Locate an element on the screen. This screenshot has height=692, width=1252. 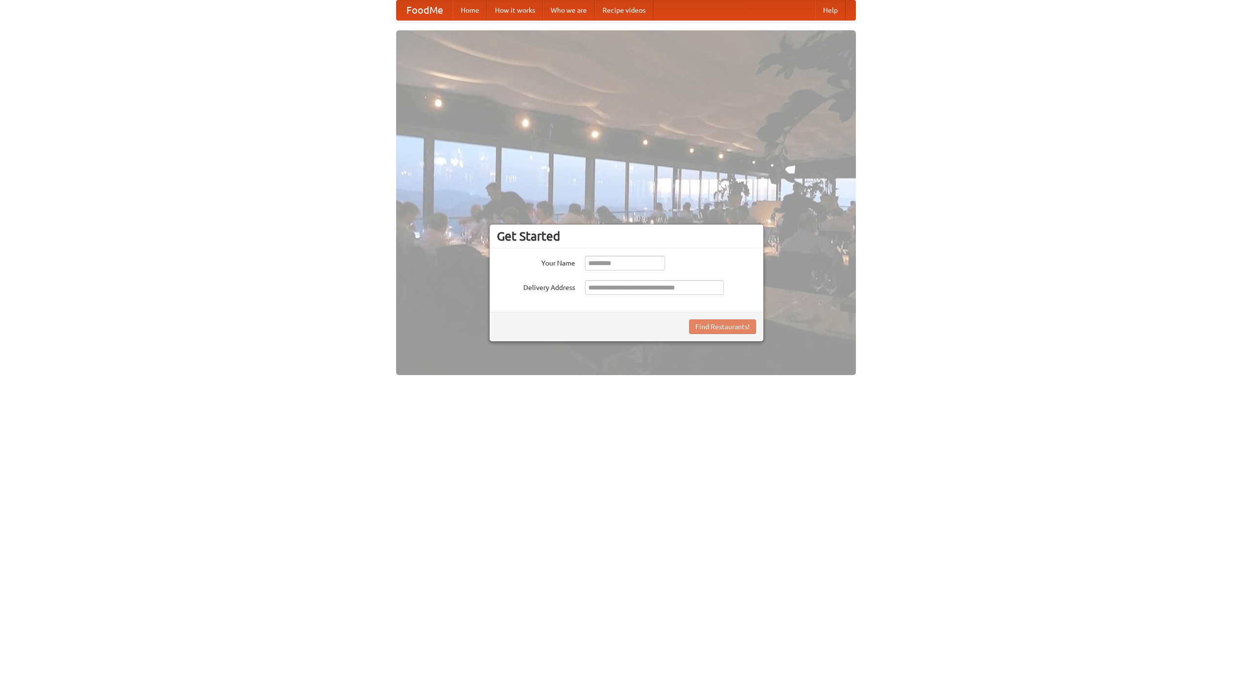
a: How it works is located at coordinates (515, 10).